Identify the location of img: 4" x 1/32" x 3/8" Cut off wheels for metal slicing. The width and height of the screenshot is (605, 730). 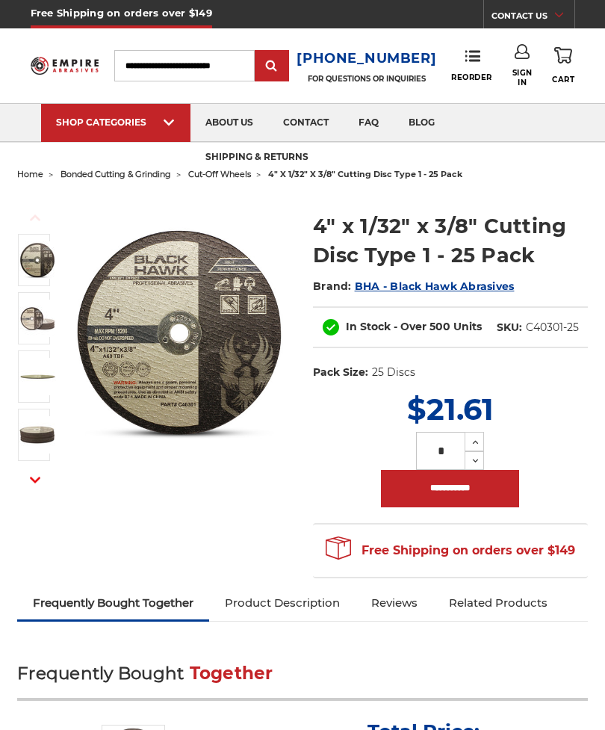
(37, 318).